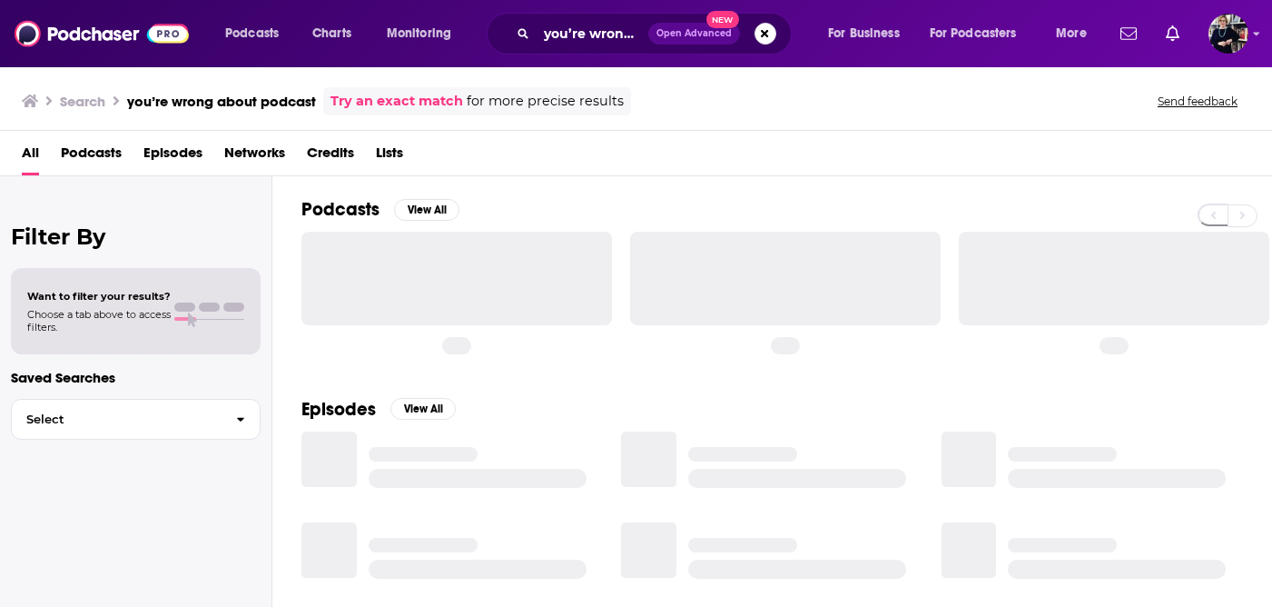  I want to click on span: For Business, so click(864, 34).